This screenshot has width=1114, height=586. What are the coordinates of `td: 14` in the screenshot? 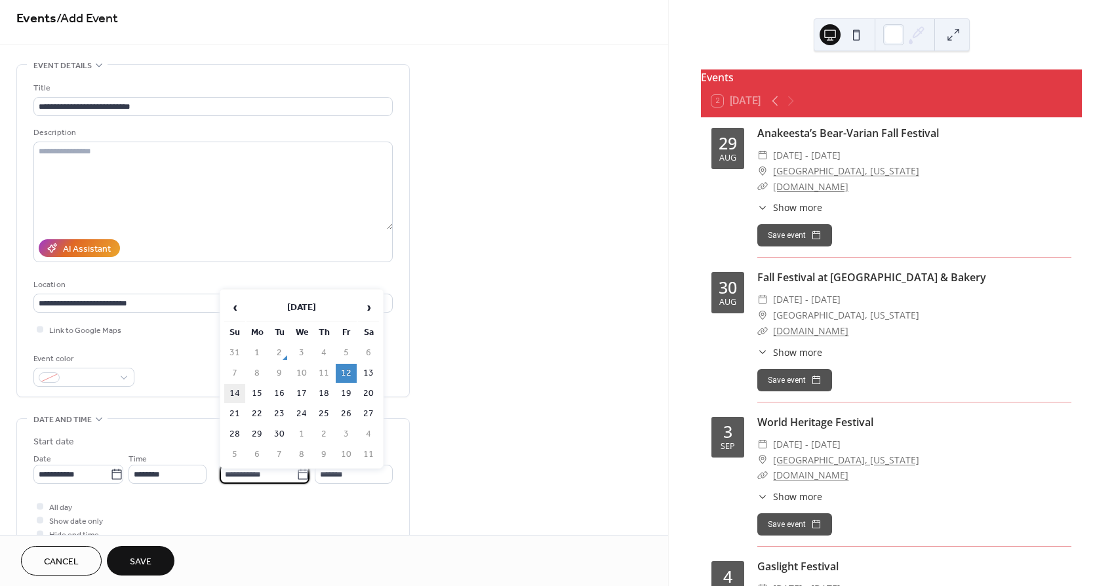 It's located at (235, 393).